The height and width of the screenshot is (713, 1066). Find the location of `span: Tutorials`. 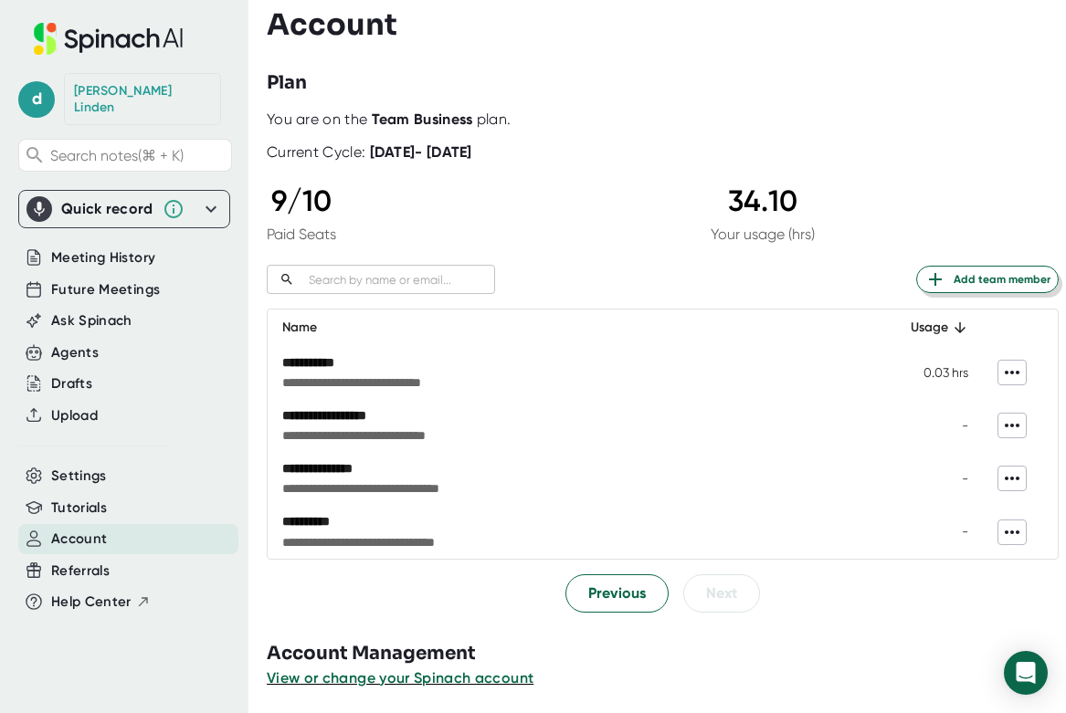

span: Tutorials is located at coordinates (79, 508).